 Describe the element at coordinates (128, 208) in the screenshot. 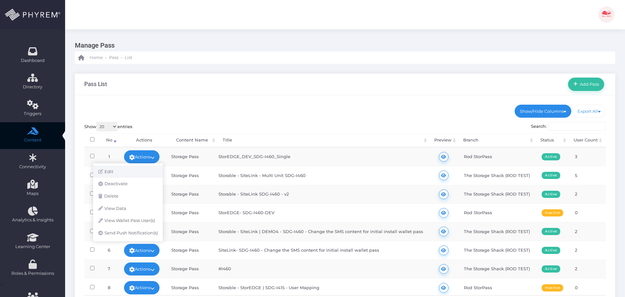

I see `a: View Data` at that location.